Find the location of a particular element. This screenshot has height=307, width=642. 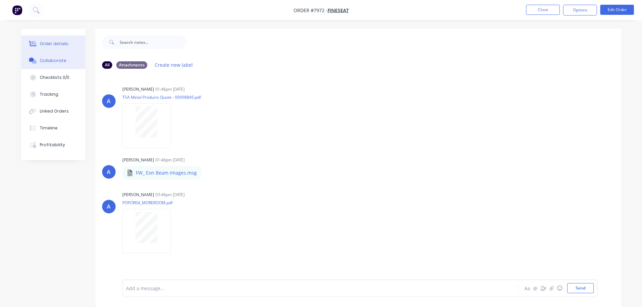

button: Collaborate is located at coordinates (53, 61).